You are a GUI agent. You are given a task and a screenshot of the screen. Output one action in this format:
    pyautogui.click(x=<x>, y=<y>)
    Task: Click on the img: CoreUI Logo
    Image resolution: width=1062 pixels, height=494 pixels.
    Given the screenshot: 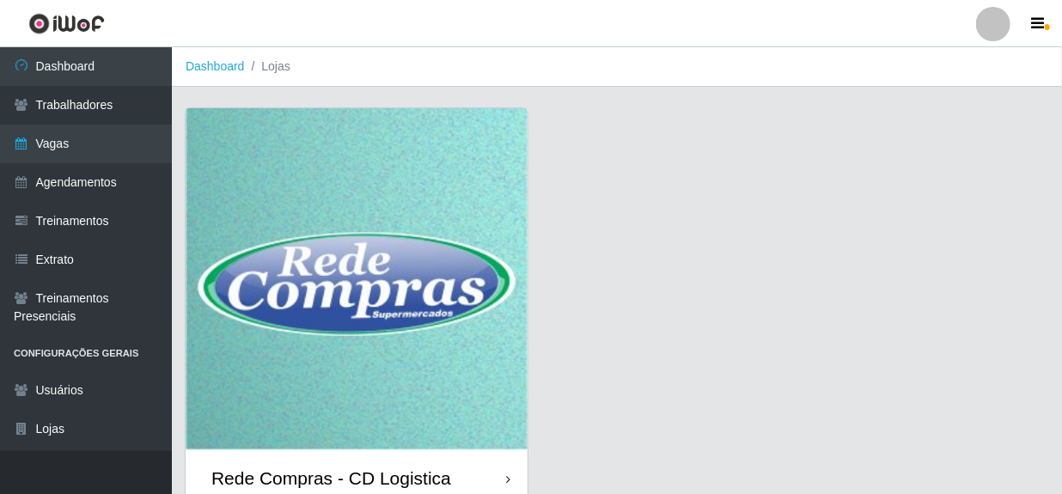 What is the action you would take?
    pyautogui.click(x=66, y=23)
    